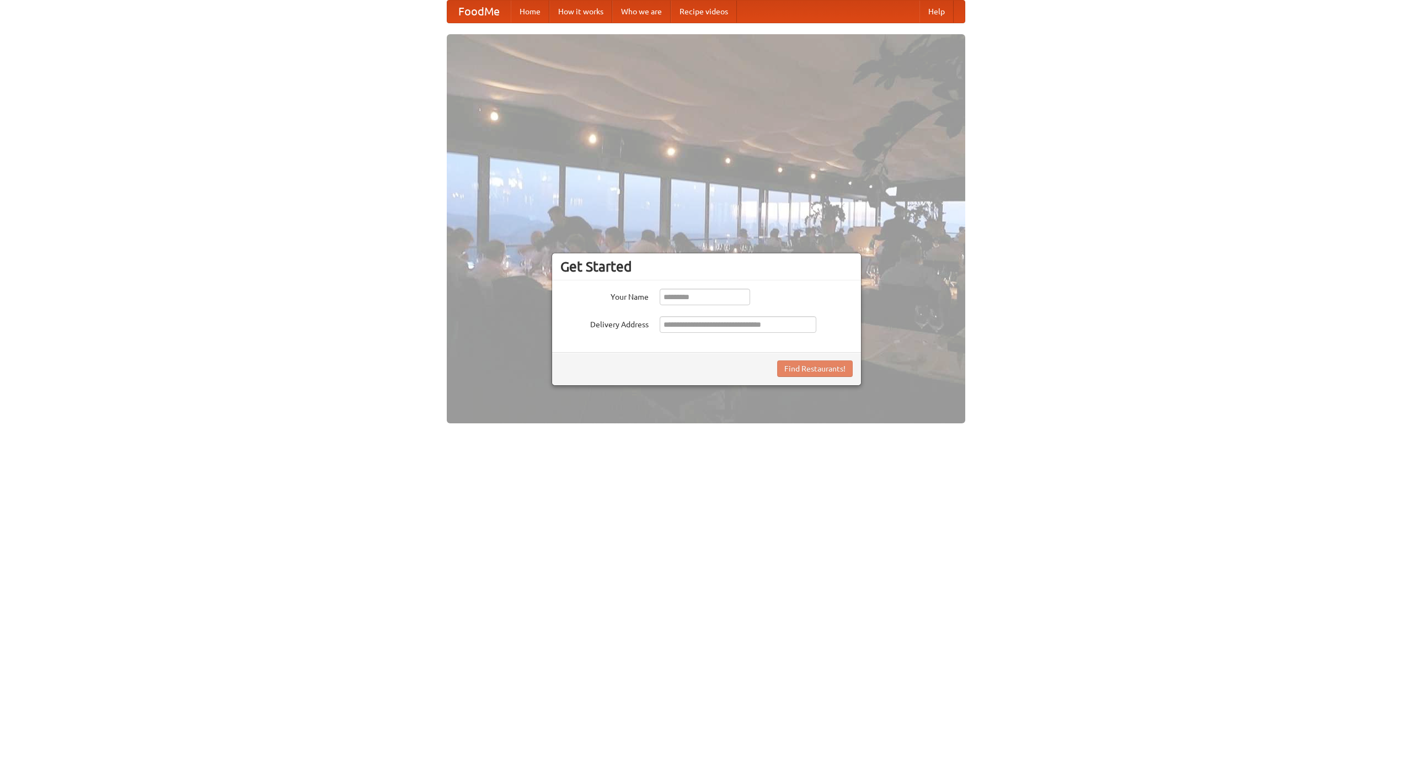 This screenshot has height=781, width=1412. I want to click on a: Who we are, so click(642, 12).